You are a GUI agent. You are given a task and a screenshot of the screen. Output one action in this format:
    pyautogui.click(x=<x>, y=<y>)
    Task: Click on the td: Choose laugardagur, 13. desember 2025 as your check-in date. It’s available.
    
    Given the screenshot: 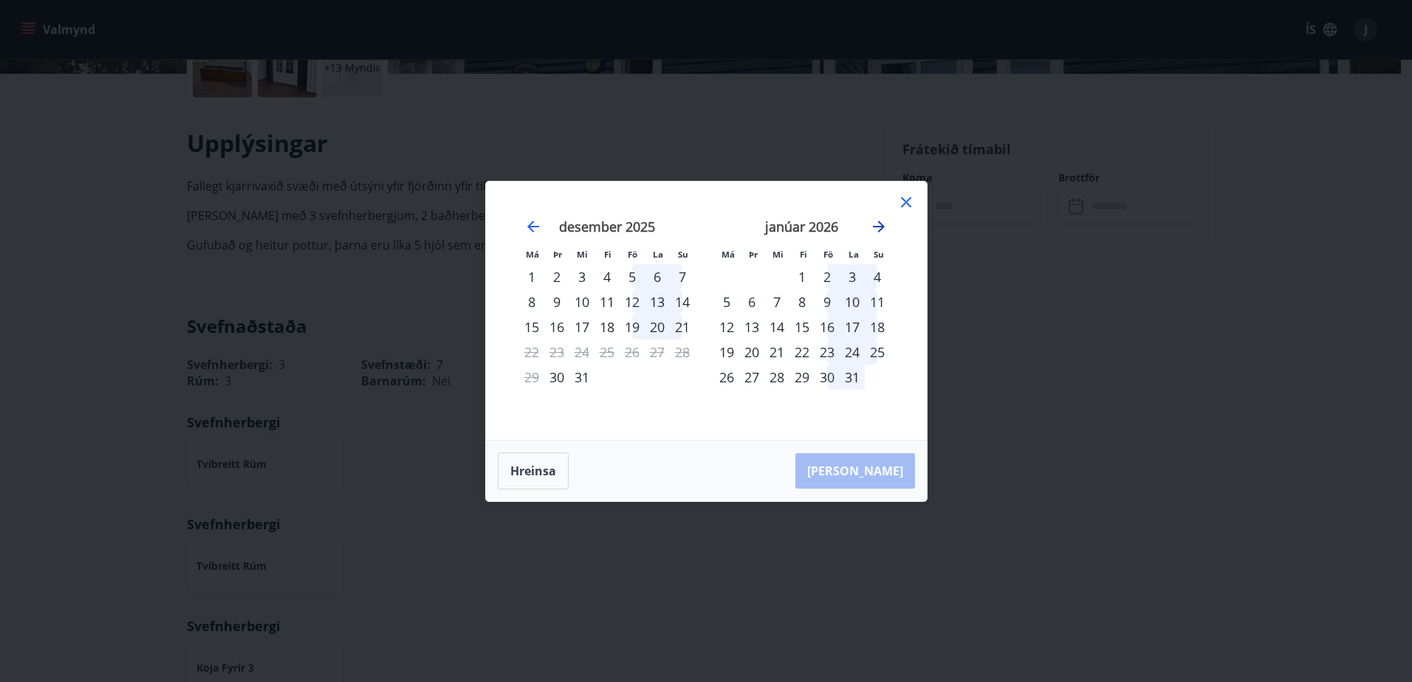 What is the action you would take?
    pyautogui.click(x=657, y=302)
    